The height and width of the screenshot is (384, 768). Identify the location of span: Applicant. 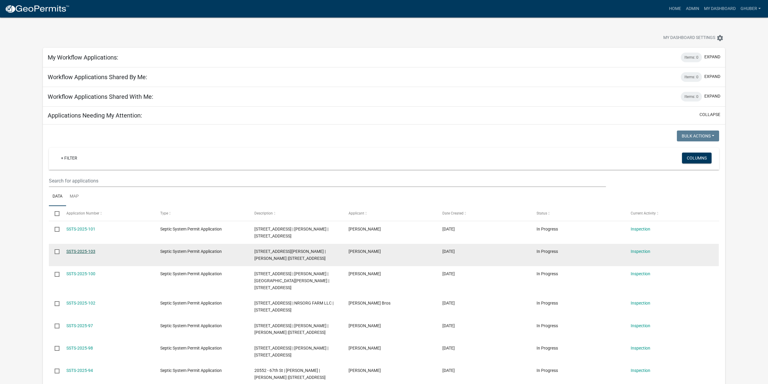
(356, 213).